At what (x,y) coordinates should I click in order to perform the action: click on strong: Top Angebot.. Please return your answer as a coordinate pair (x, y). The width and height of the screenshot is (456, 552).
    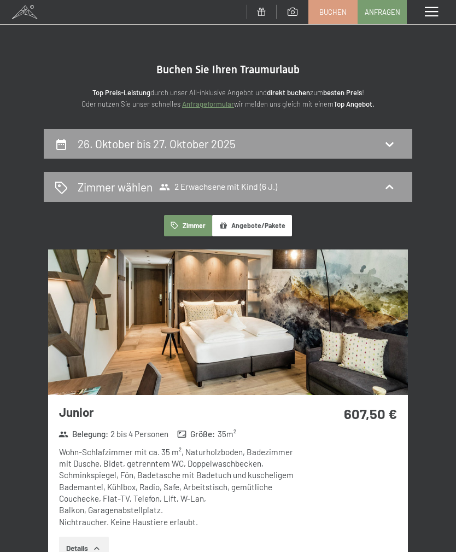
    Looking at the image, I should click on (354, 104).